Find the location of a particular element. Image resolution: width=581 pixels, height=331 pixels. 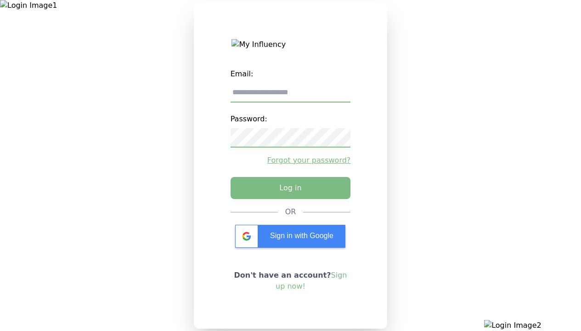

img: My Influency is located at coordinates (290, 45).